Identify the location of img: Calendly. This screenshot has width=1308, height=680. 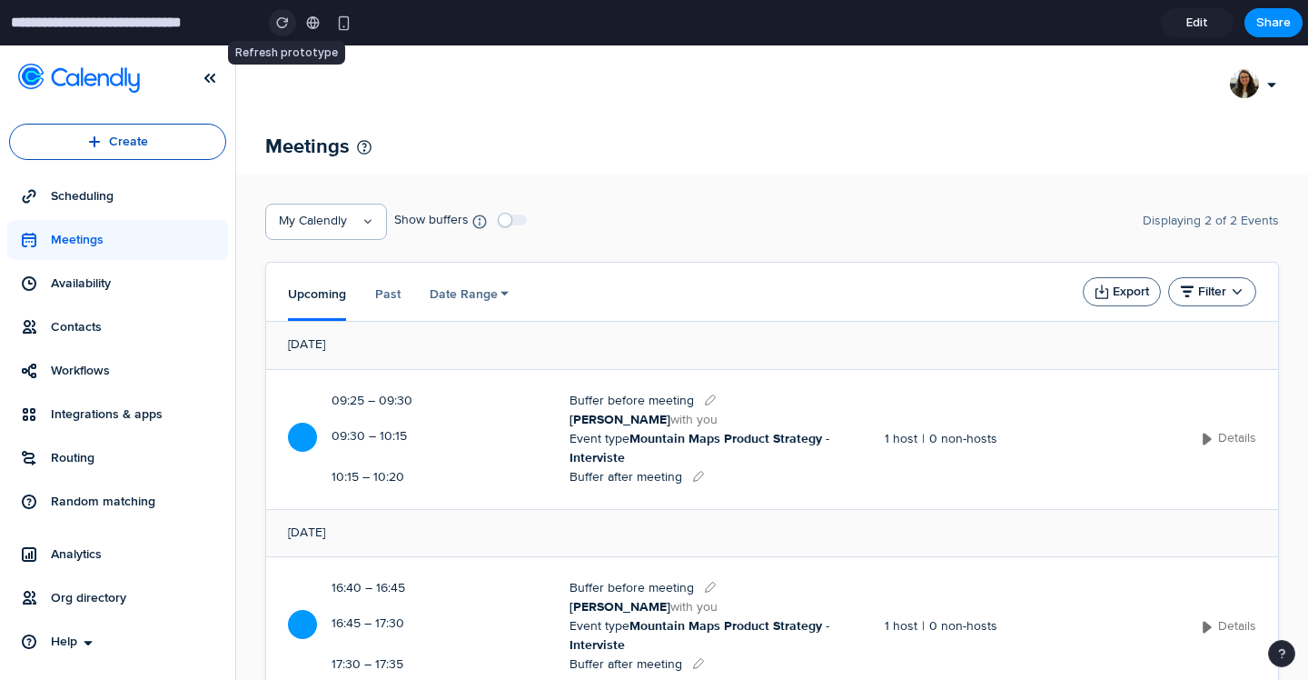
(95, 35).